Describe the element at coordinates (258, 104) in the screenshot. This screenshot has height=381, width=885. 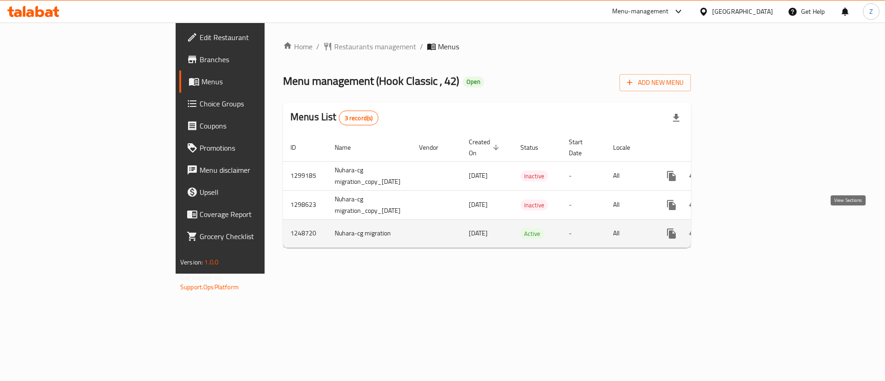
I see `span: Choice Groups` at that location.